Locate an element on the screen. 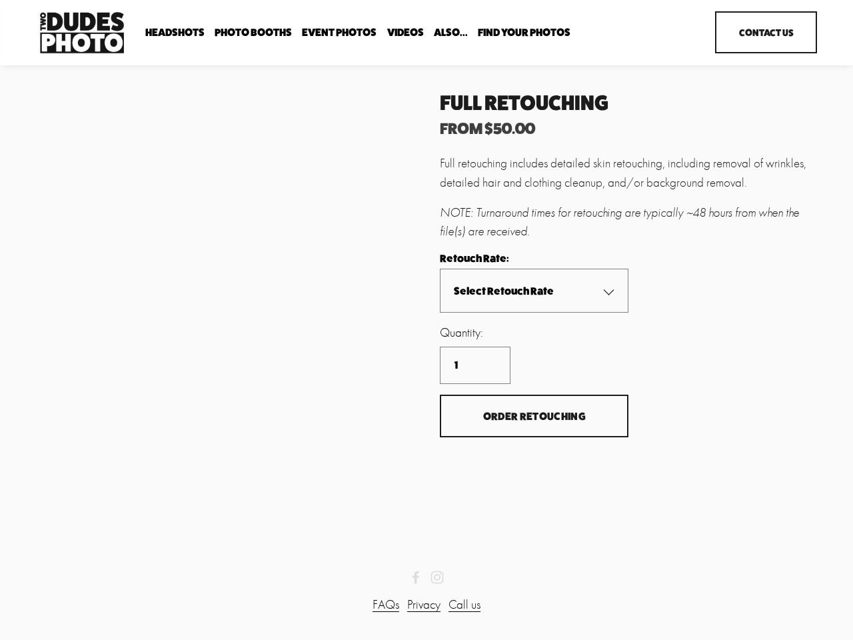  a: Videos is located at coordinates (405, 32).